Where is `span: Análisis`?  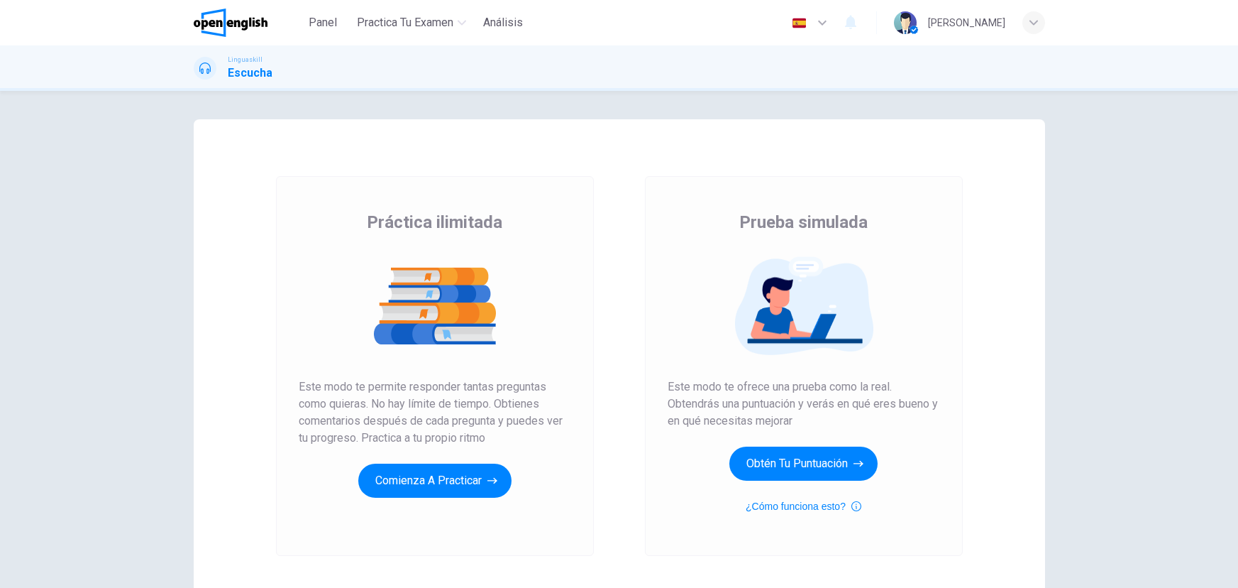 span: Análisis is located at coordinates (503, 23).